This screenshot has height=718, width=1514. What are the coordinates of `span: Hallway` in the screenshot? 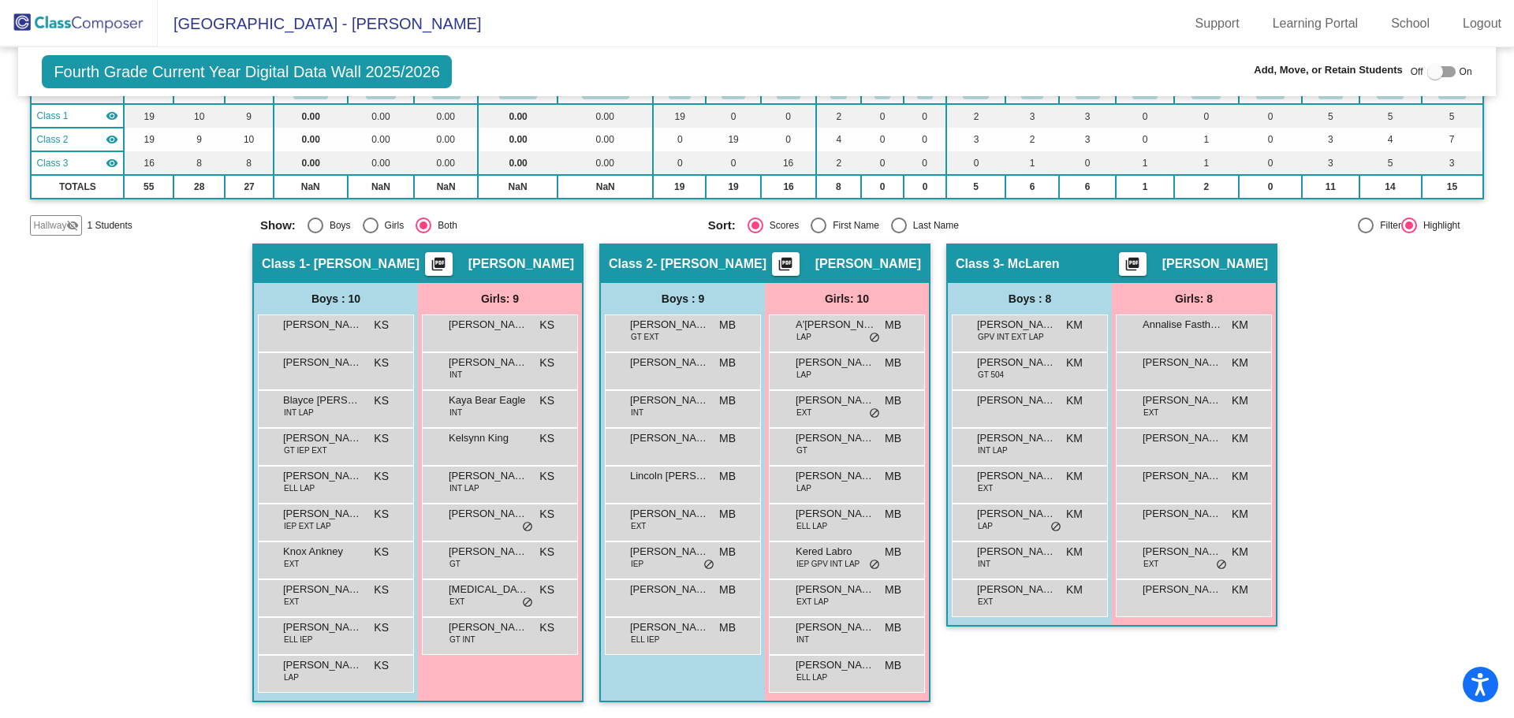 It's located at (50, 226).